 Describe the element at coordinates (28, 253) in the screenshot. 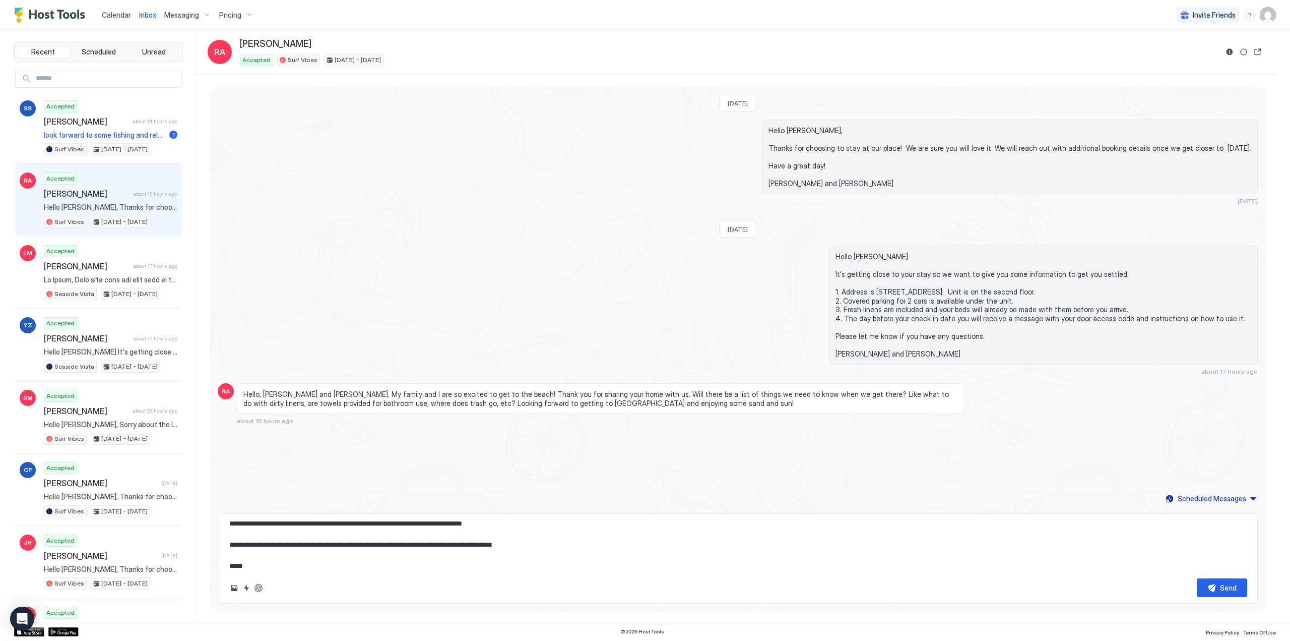

I see `span: LM` at that location.